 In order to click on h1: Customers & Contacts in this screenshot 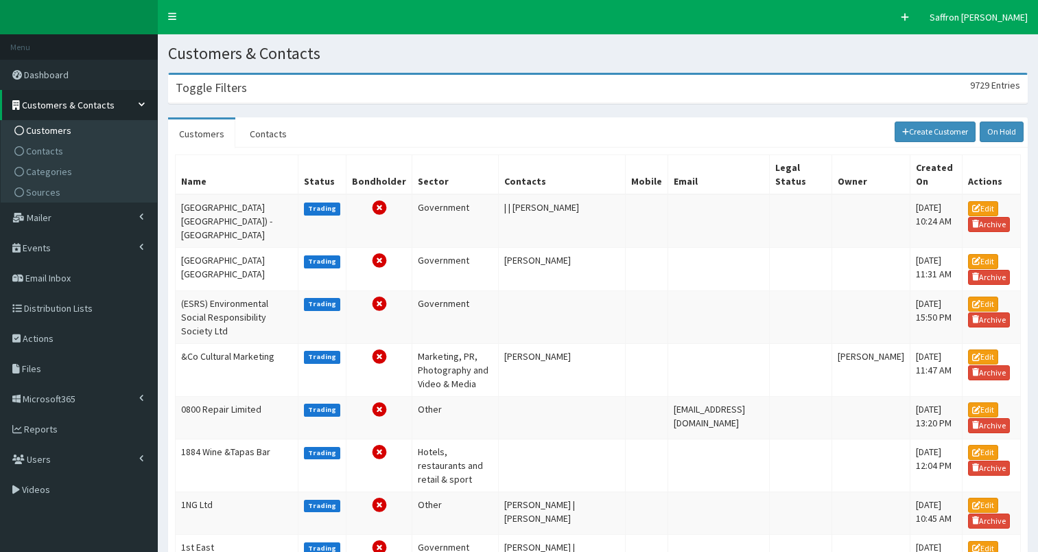, I will do `click(598, 54)`.